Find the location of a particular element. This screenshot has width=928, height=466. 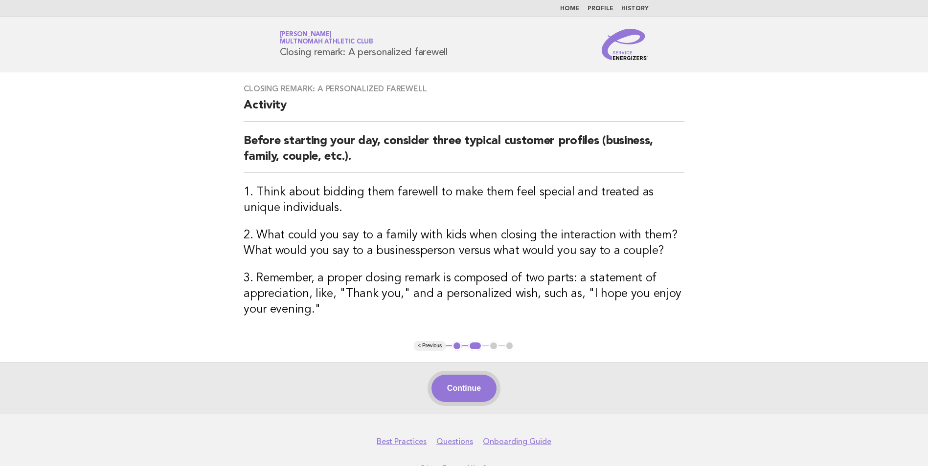

a: Home is located at coordinates (570, 9).